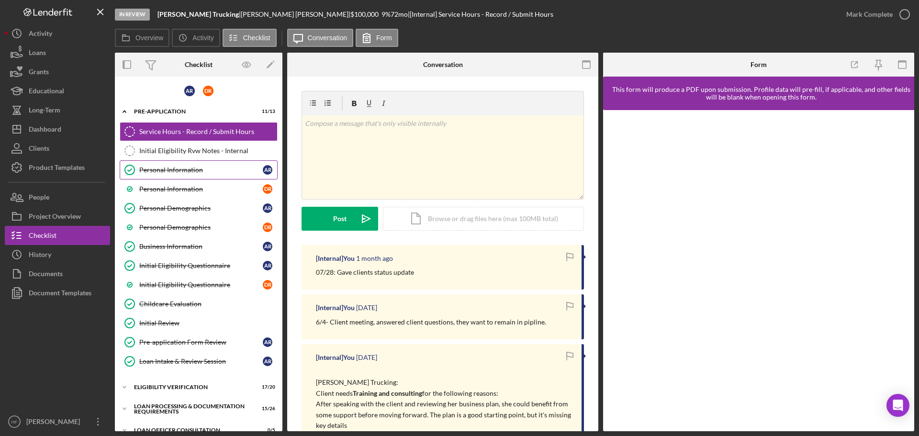 This screenshot has width=919, height=436. I want to click on a: Clients, so click(57, 148).